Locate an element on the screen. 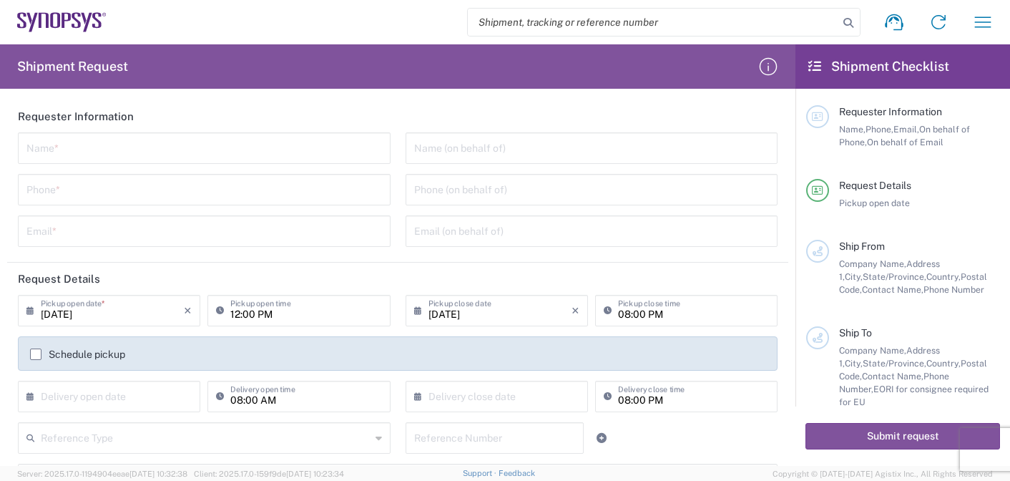  span: Phone, is located at coordinates (879, 129).